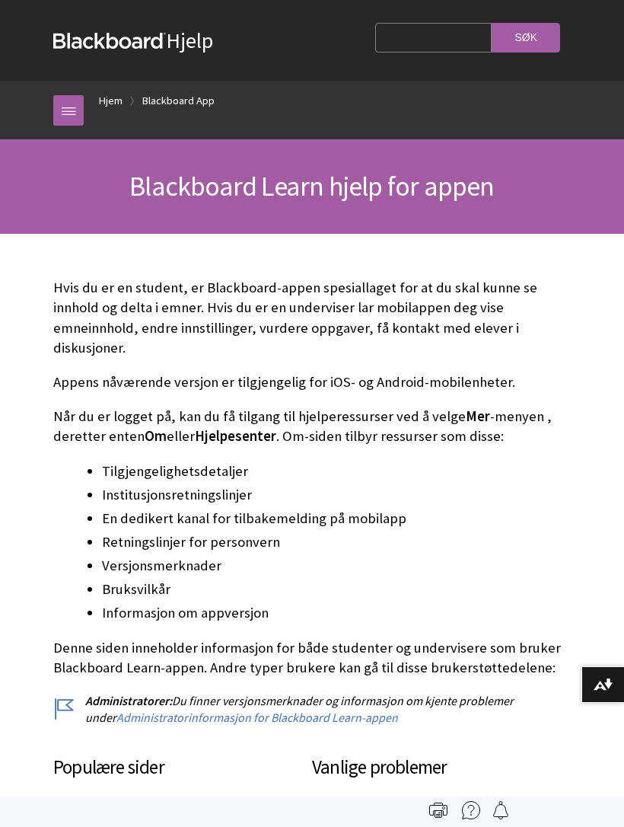 The image size is (624, 827). Describe the element at coordinates (336, 613) in the screenshot. I see `li: Informasjon om appversjon` at that location.